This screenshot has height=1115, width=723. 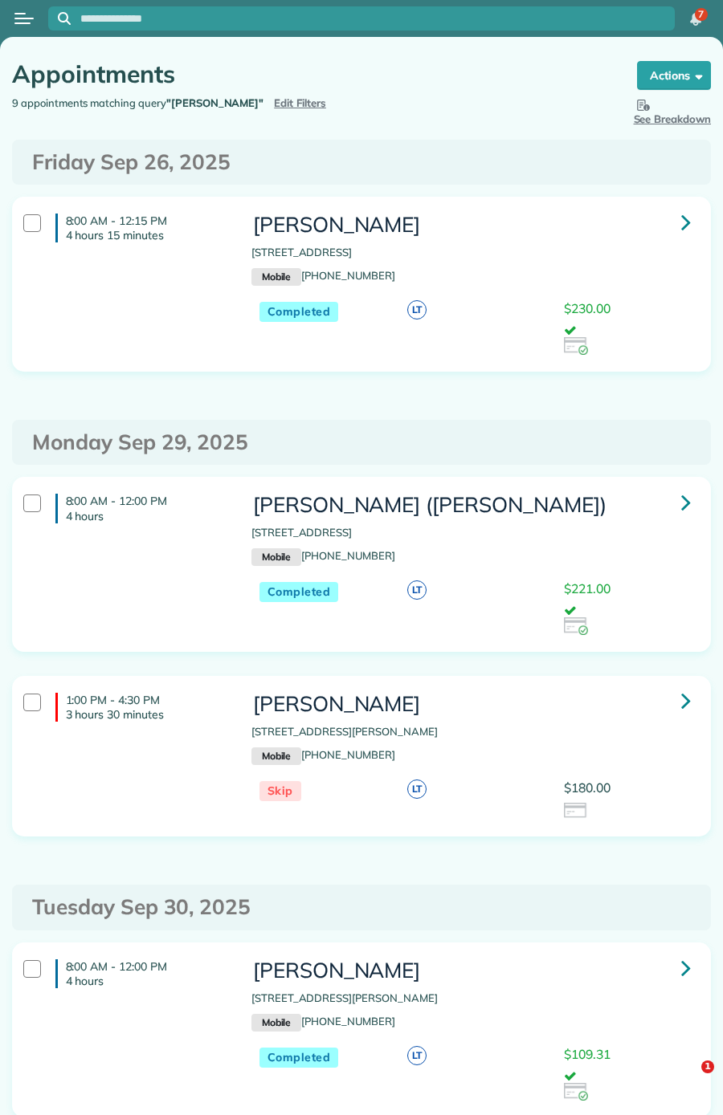 I want to click on nav: Main, so click(x=697, y=18).